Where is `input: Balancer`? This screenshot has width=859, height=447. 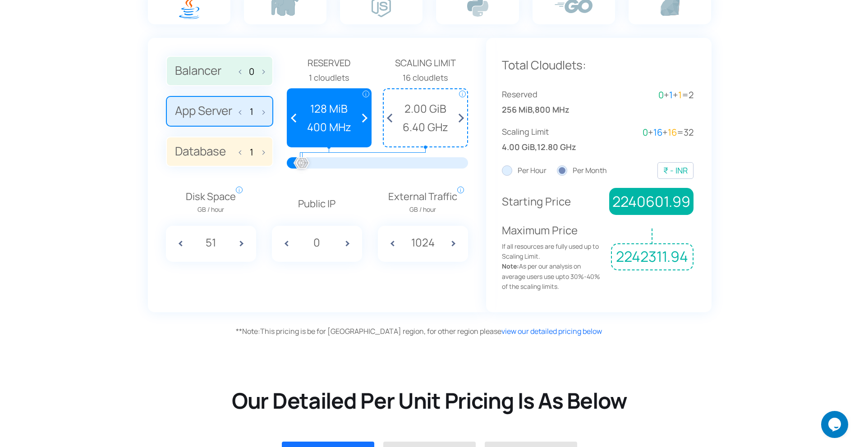
input: Balancer is located at coordinates (252, 71).